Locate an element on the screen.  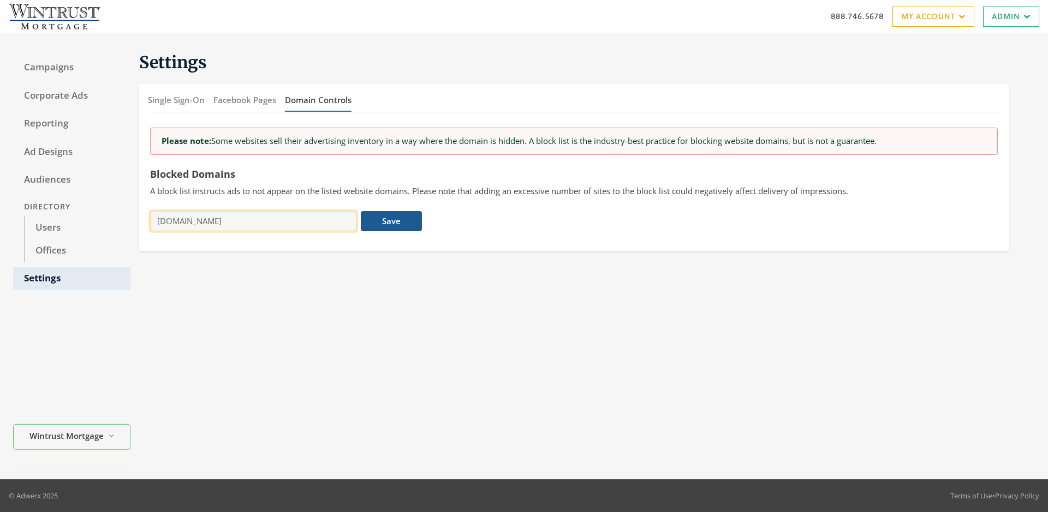
a: Campaigns is located at coordinates (71, 68).